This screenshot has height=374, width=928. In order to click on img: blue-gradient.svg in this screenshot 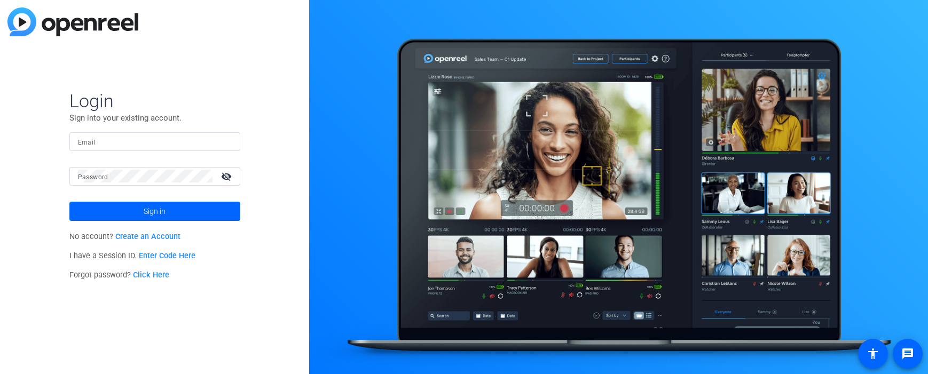, I will do `click(73, 22)`.